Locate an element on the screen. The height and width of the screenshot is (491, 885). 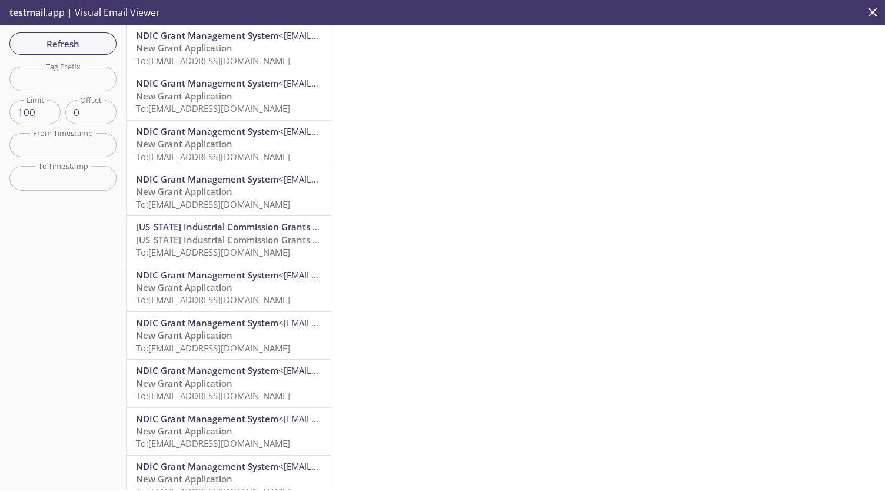
span: Refresh is located at coordinates (63, 44).